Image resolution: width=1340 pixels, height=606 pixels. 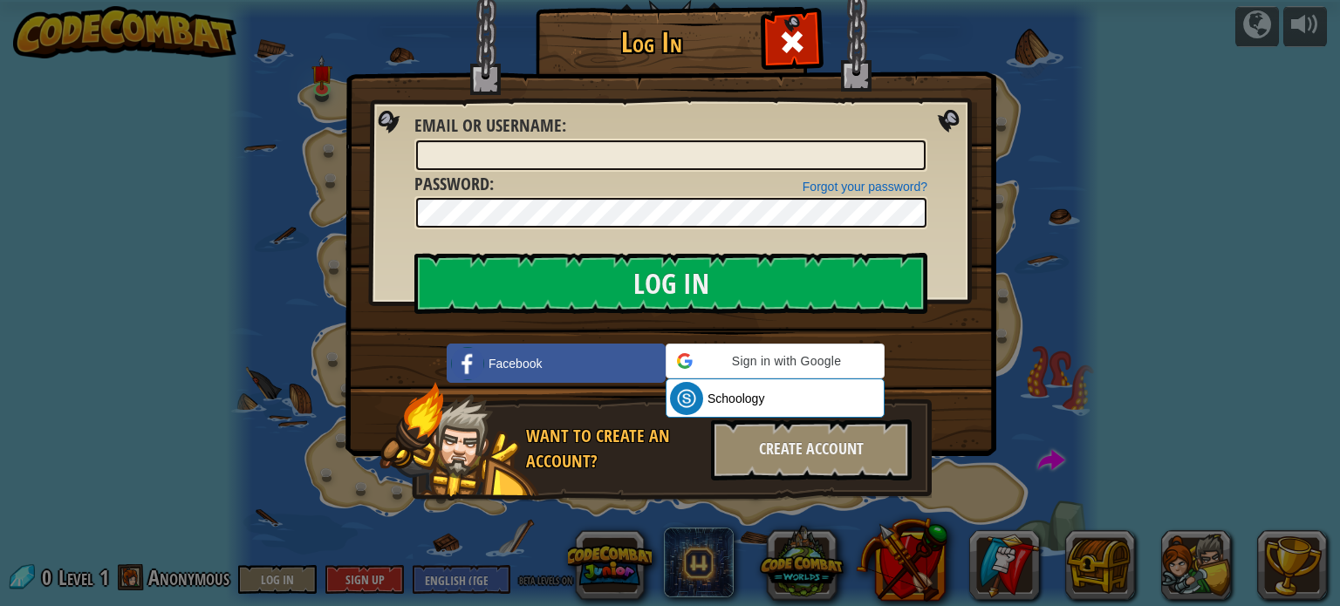 What do you see at coordinates (735, 399) in the screenshot?
I see `span: Schoology` at bounding box center [735, 399].